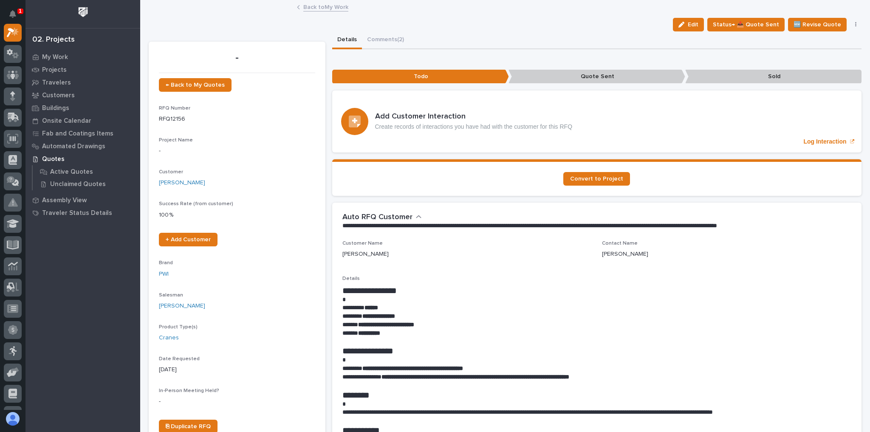 Image resolution: width=870 pixels, height=432 pixels. I want to click on p: 100 %, so click(237, 215).